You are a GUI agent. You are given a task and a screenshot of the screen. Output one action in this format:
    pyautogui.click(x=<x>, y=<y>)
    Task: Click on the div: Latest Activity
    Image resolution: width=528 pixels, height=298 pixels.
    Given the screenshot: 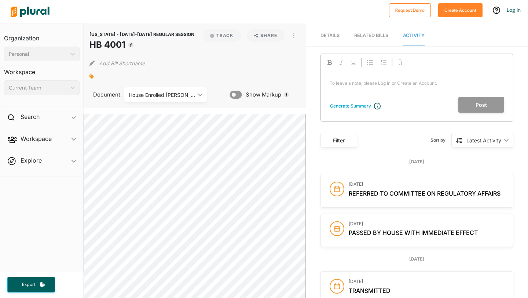 What is the action you would take?
    pyautogui.click(x=483, y=140)
    